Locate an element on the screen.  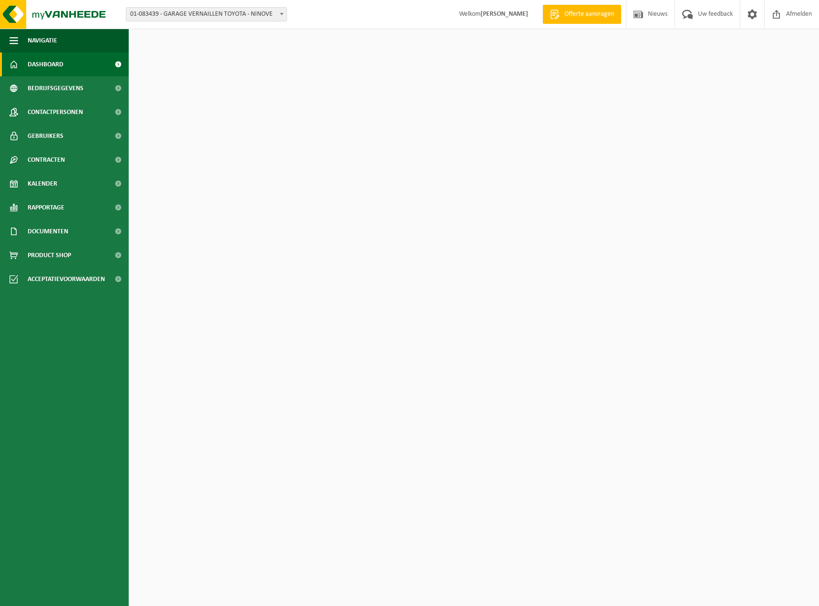
span: Documenten is located at coordinates (48, 231).